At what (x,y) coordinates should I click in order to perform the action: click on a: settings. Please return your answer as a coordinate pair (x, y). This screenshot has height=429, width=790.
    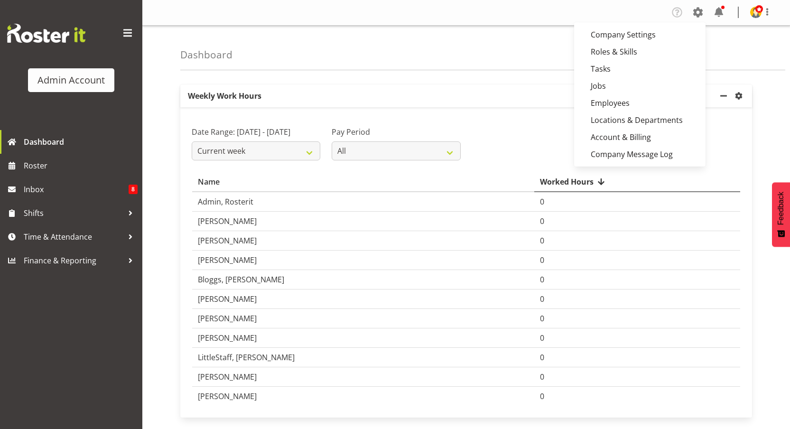
    Looking at the image, I should click on (741, 96).